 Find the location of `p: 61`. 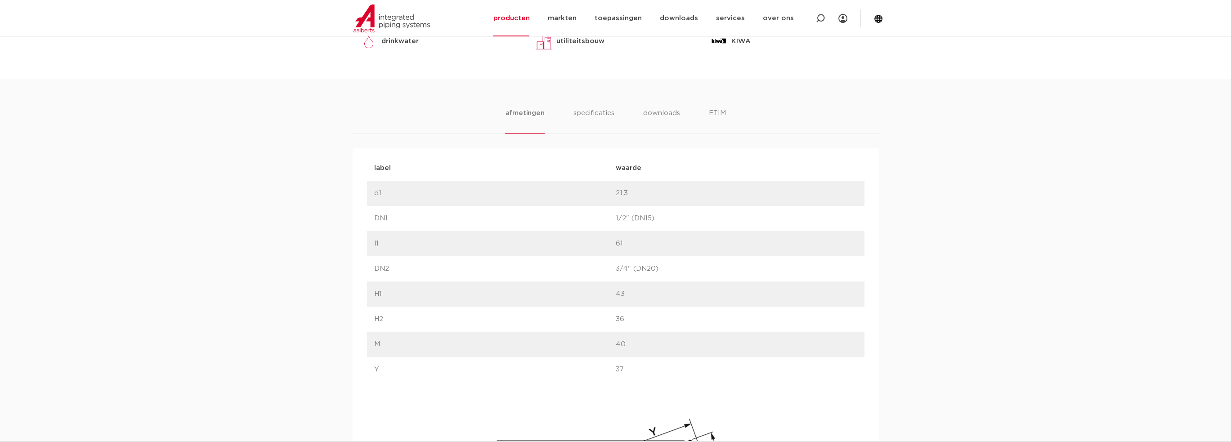

p: 61 is located at coordinates (736, 244).